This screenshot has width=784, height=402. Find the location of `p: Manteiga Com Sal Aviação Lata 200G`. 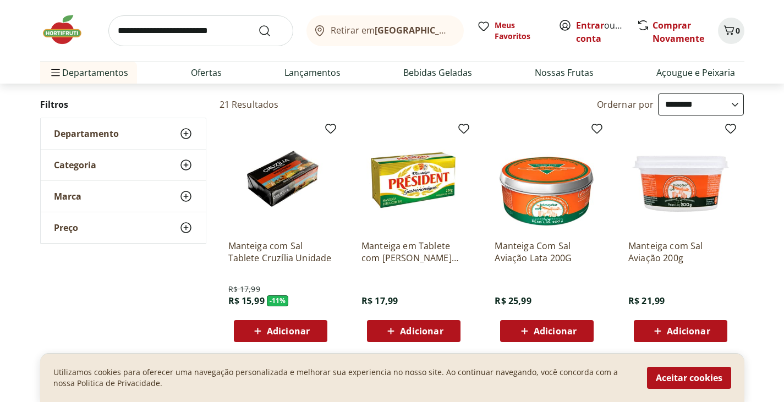

p: Manteiga Com Sal Aviação Lata 200G is located at coordinates (547, 252).